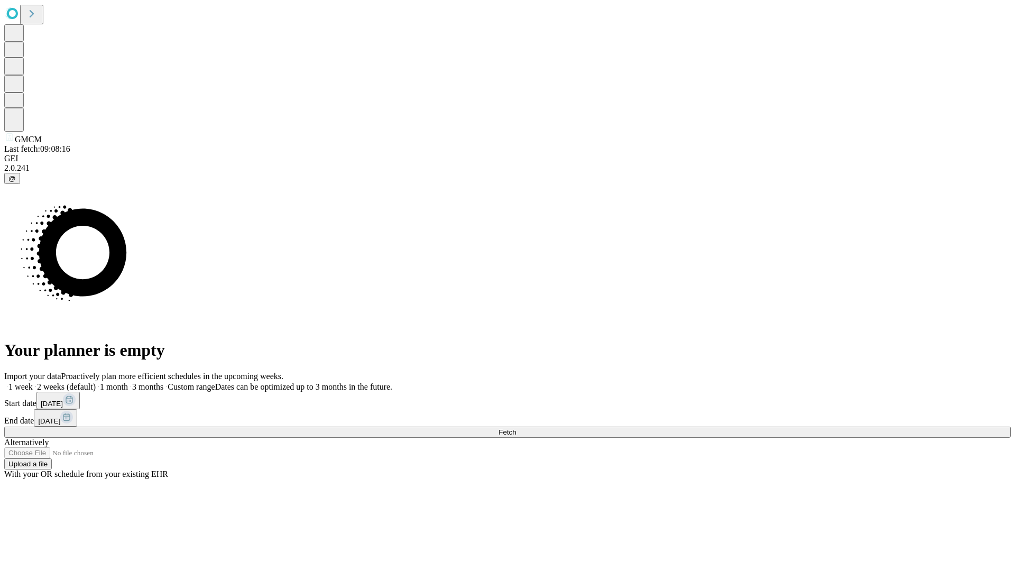 The height and width of the screenshot is (571, 1015). I want to click on span: 3 months, so click(147, 386).